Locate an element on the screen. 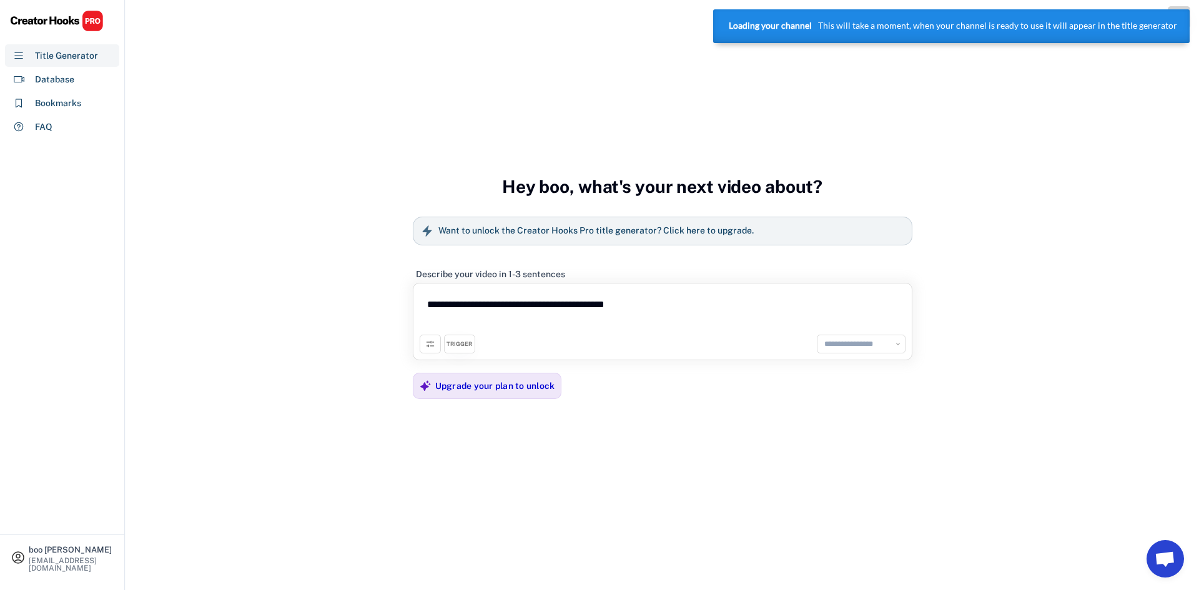 The height and width of the screenshot is (590, 1199). p: This will take a moment, when your channel is ready to use it will appear in the title generator is located at coordinates (997, 26).